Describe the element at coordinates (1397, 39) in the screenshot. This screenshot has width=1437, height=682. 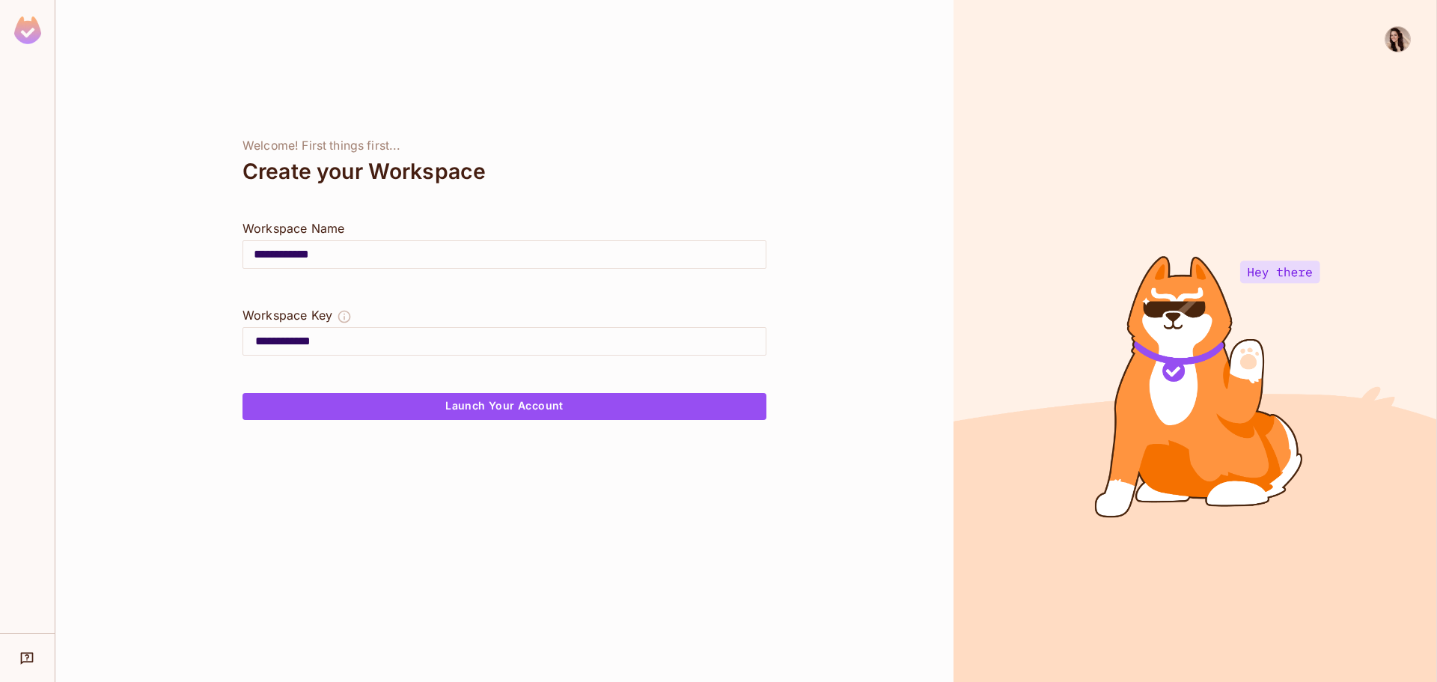
I see `img: Natalija Jovanovic` at that location.